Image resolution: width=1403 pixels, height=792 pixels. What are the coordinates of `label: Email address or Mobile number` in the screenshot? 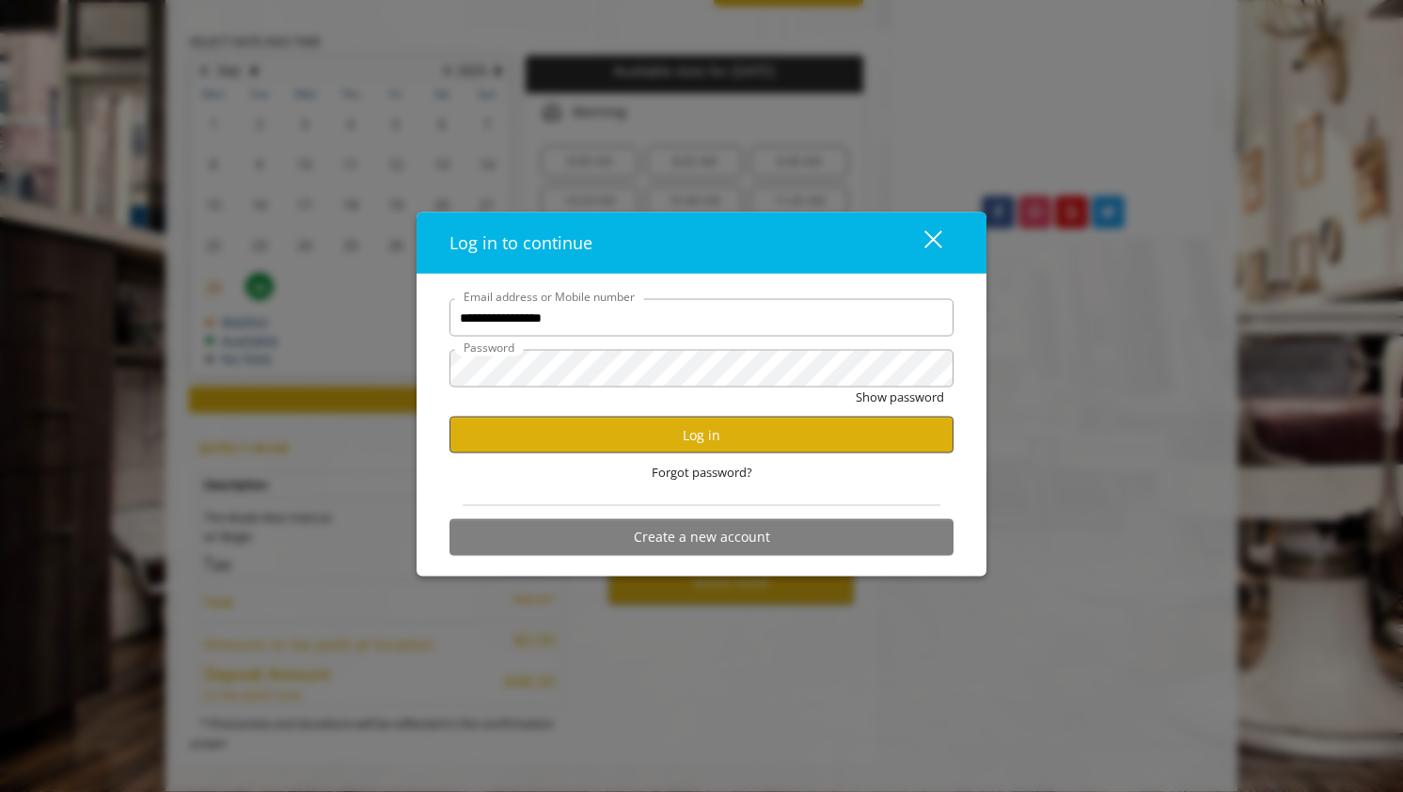 It's located at (549, 296).